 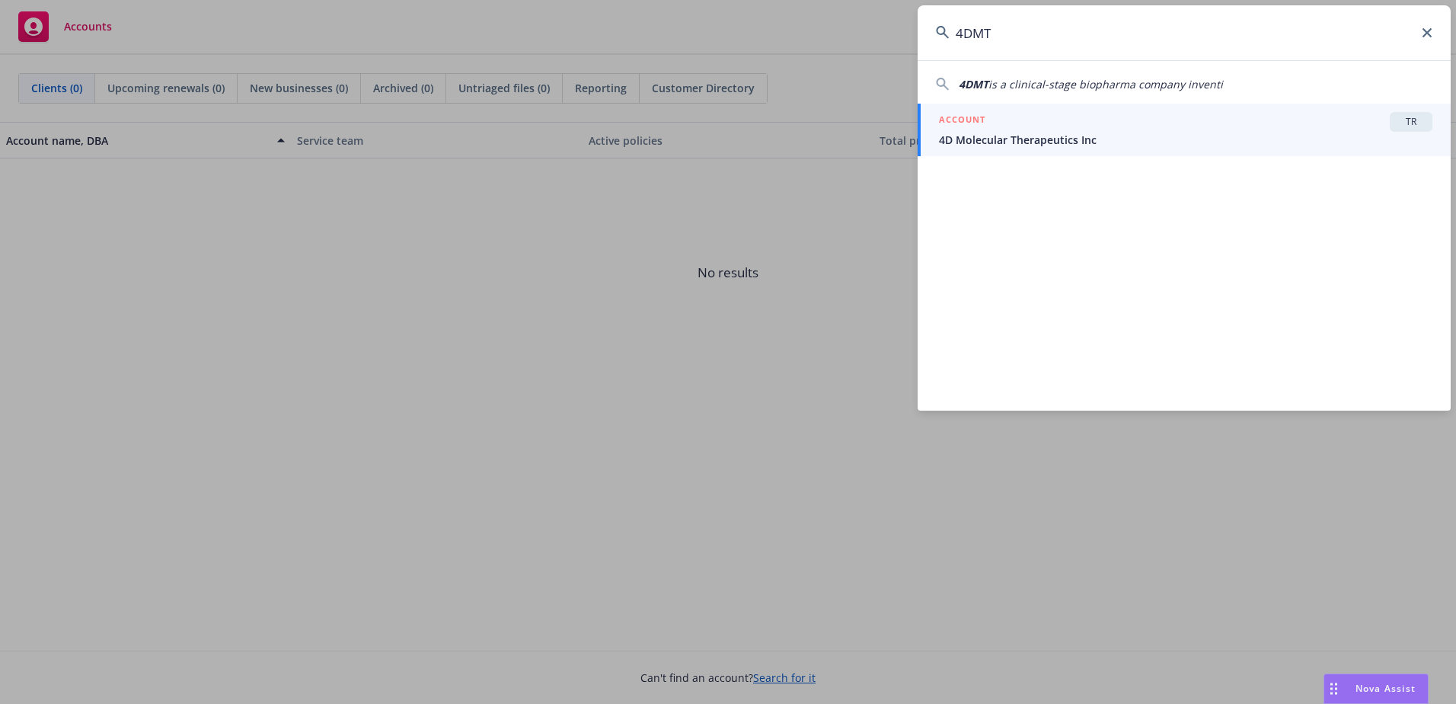 I want to click on button: Nova Assist, so click(x=1376, y=688).